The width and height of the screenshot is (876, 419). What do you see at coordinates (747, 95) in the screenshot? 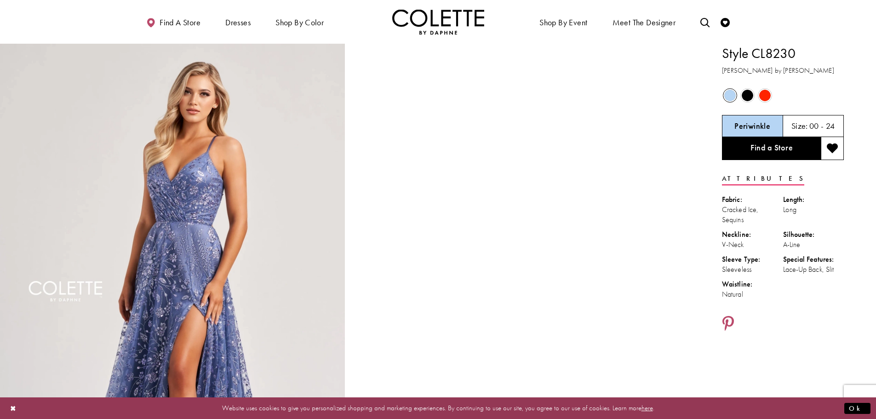
I see `div: Black` at bounding box center [747, 95].